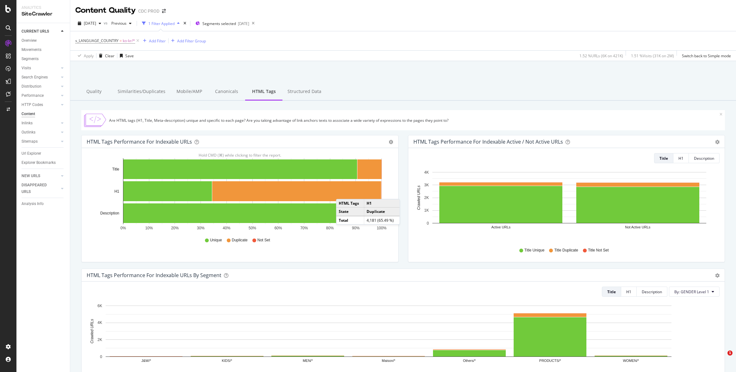 The width and height of the screenshot is (736, 372). What do you see at coordinates (161, 23) in the screenshot?
I see `button: 1 Filter Applied` at bounding box center [161, 23].